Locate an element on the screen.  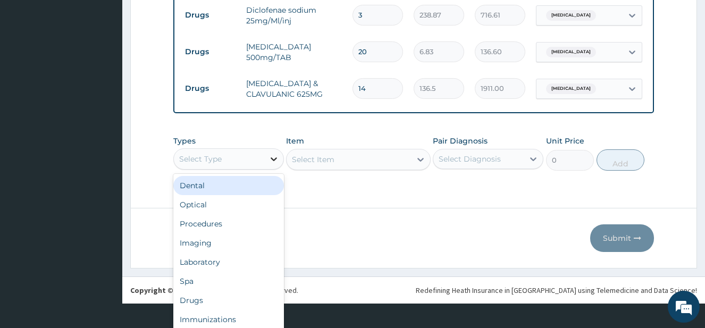
button: Add is located at coordinates (620, 160).